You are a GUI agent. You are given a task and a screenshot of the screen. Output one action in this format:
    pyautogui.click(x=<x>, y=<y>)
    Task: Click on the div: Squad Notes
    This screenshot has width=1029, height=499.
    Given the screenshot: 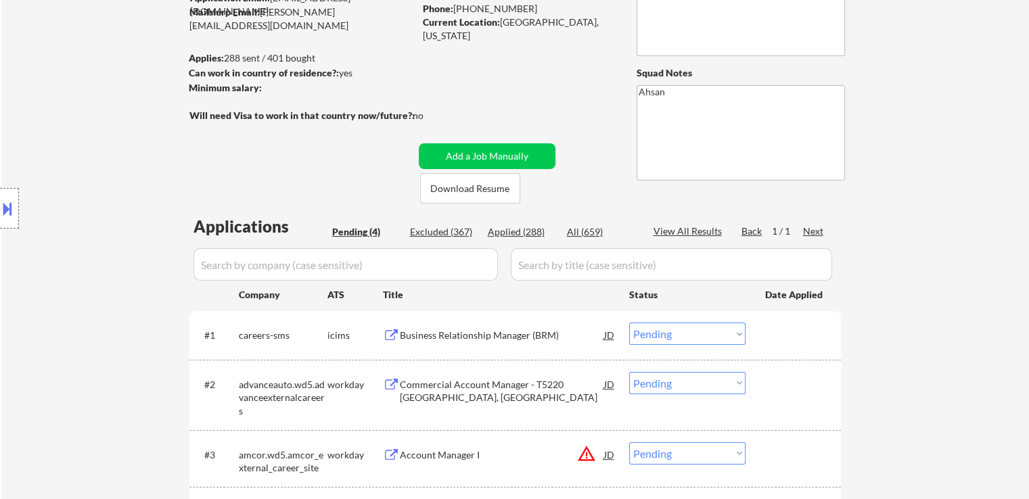 What is the action you would take?
    pyautogui.click(x=741, y=73)
    